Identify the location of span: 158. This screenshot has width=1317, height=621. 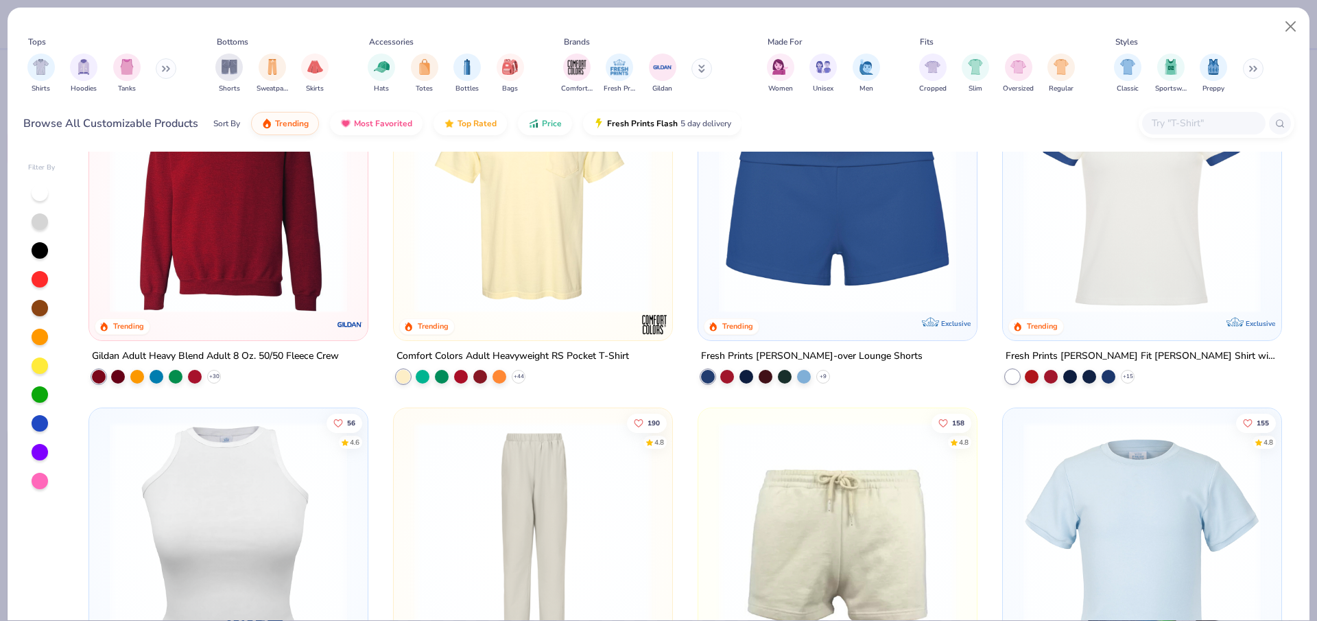
(958, 423).